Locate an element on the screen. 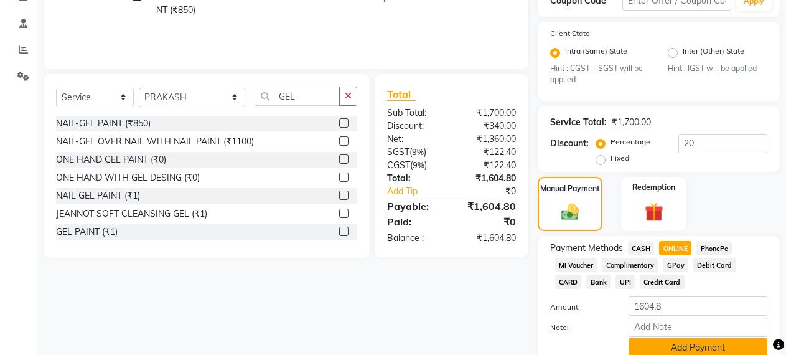  div: Total: is located at coordinates (415, 178).